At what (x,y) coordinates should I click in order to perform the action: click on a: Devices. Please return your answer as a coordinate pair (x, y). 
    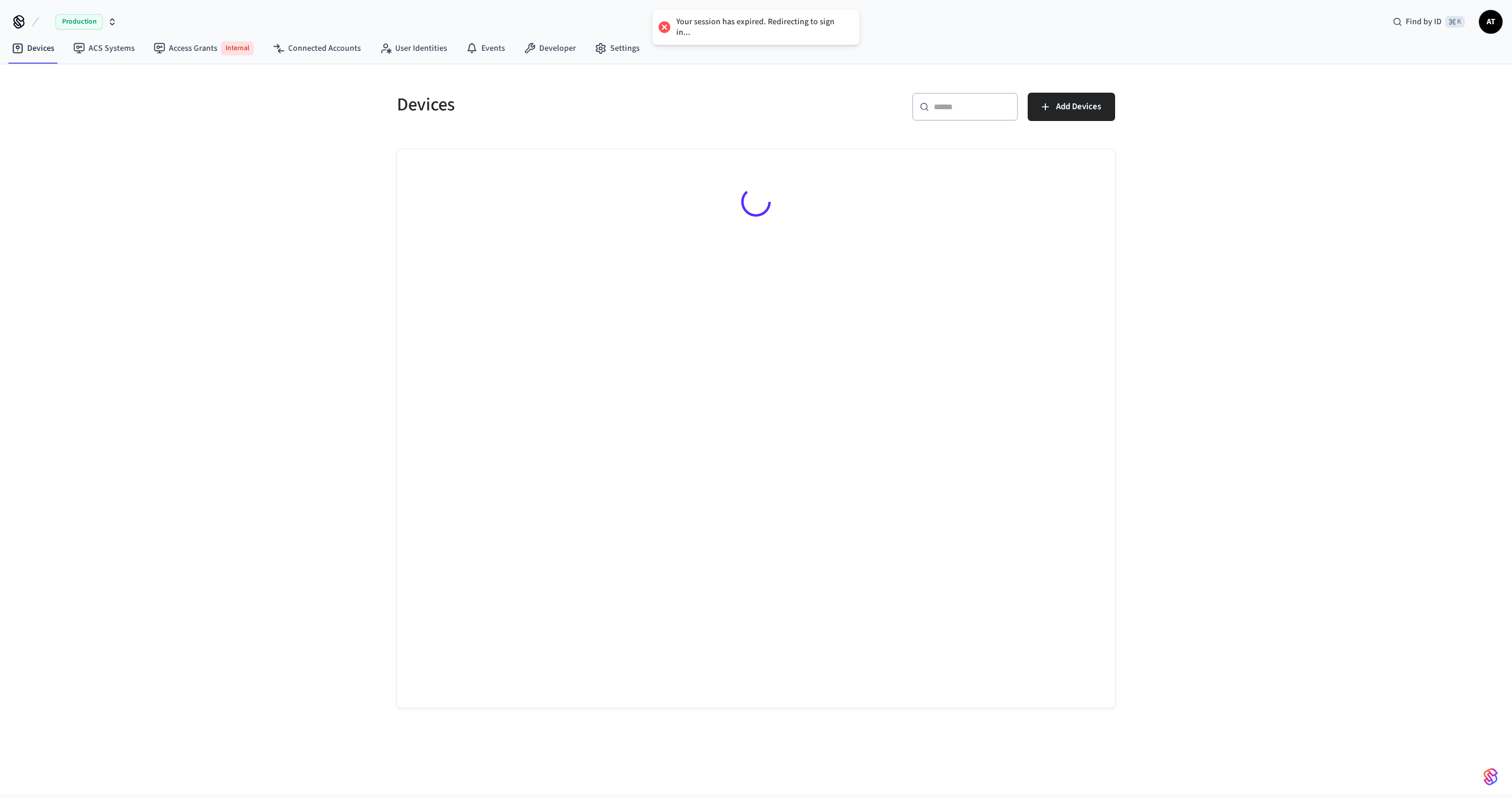
    Looking at the image, I should click on (33, 48).